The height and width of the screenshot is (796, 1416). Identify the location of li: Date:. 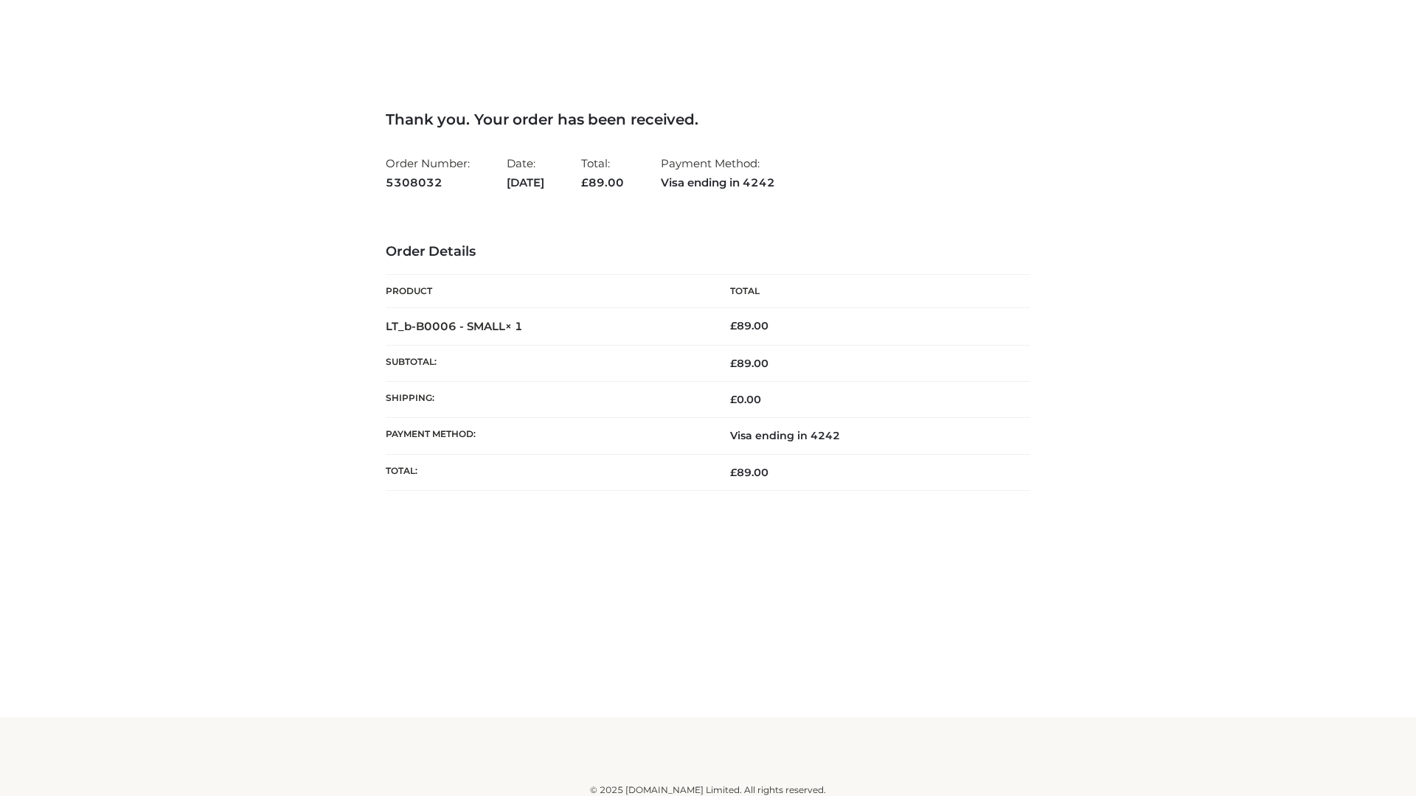
(525, 173).